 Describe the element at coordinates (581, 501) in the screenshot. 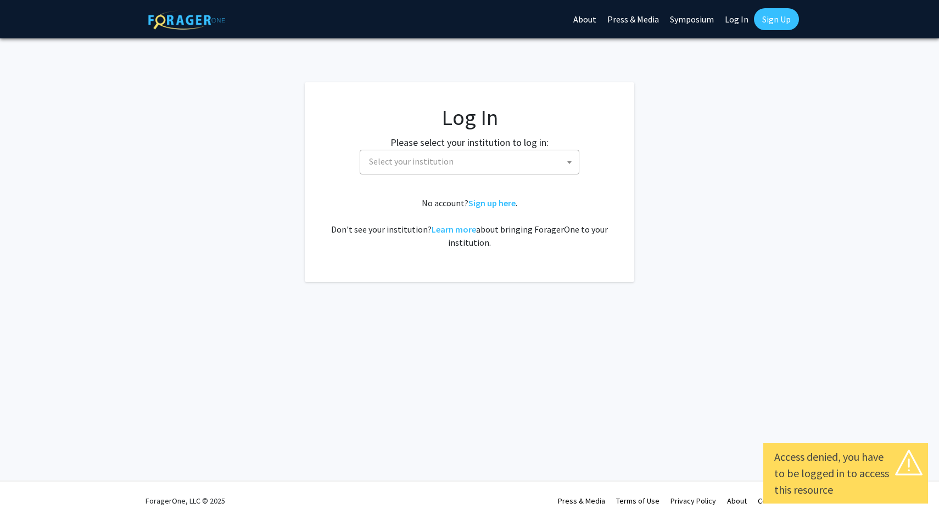

I see `a: Press & Media` at that location.